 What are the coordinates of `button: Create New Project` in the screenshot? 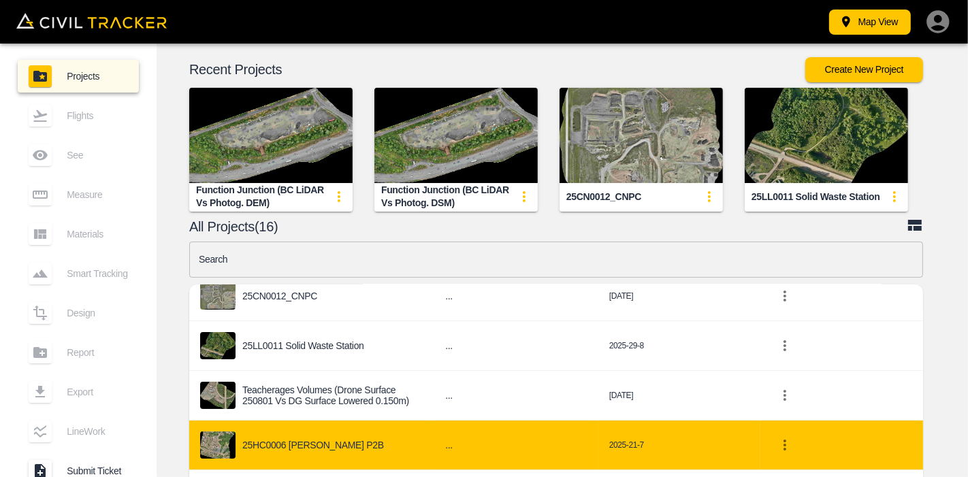 It's located at (864, 69).